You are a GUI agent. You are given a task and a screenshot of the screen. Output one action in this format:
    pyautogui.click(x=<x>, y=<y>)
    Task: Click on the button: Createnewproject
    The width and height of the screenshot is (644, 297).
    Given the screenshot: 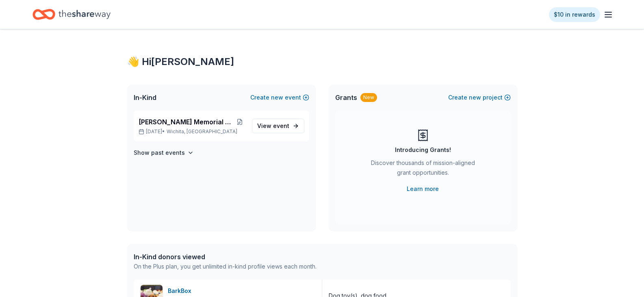 What is the action you would take?
    pyautogui.click(x=480, y=98)
    